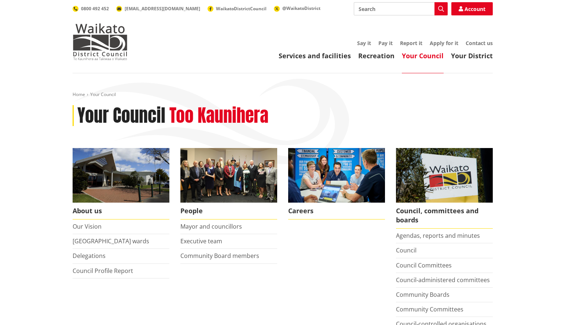 The image size is (565, 325). What do you see at coordinates (121, 211) in the screenshot?
I see `span: About us` at bounding box center [121, 211].